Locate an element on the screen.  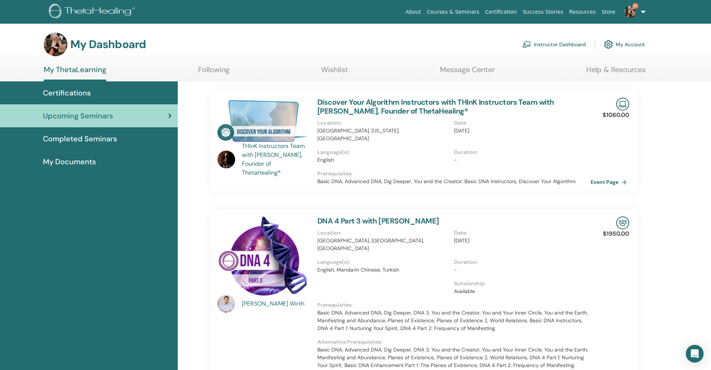
a: Help & Resources is located at coordinates (616, 72).